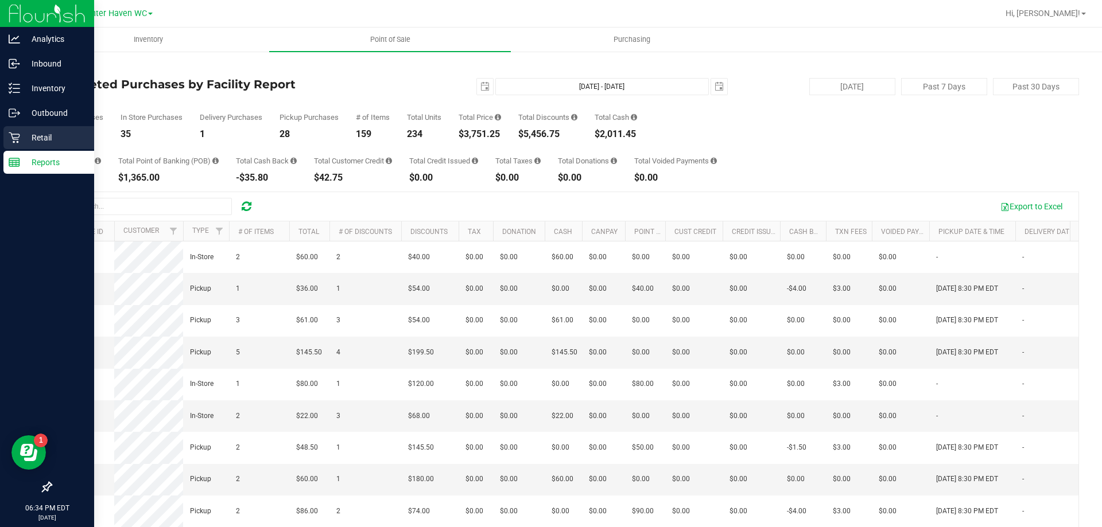 This screenshot has width=1102, height=527. Describe the element at coordinates (631, 40) in the screenshot. I see `a: Purchasing` at that location.